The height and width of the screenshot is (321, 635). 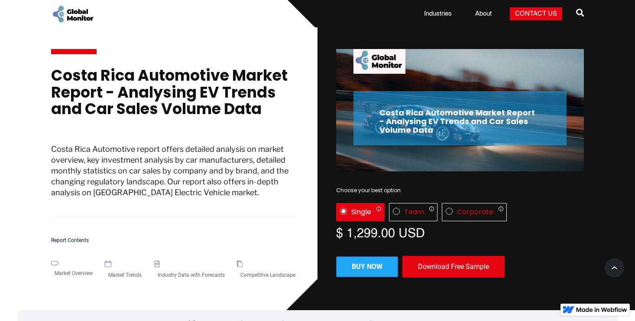 What do you see at coordinates (191, 275) in the screenshot?
I see `div: Industry Data with Forecasts` at bounding box center [191, 275].